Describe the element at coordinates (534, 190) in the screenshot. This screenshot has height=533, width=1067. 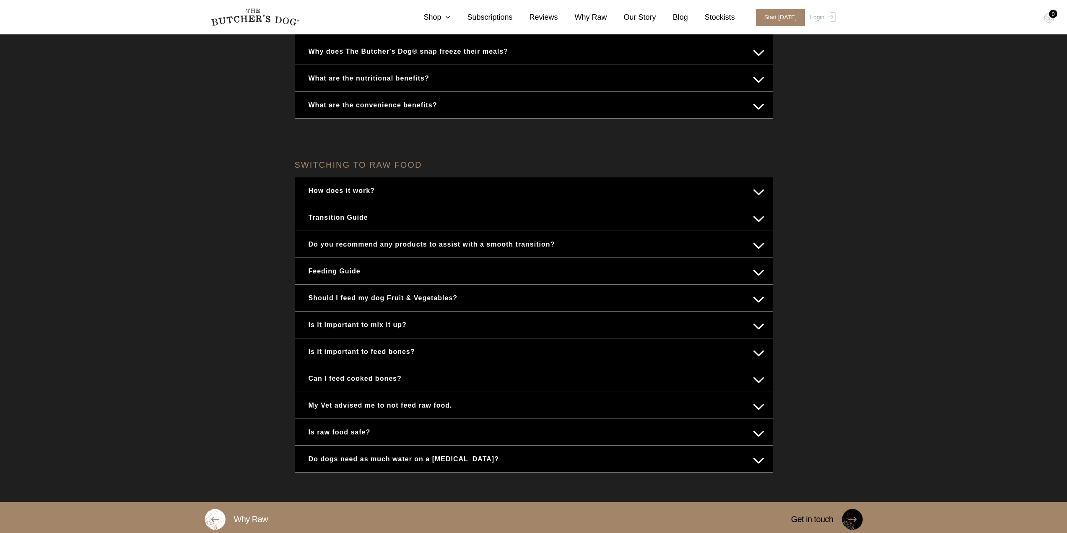
I see `button: How does it work?` at that location.